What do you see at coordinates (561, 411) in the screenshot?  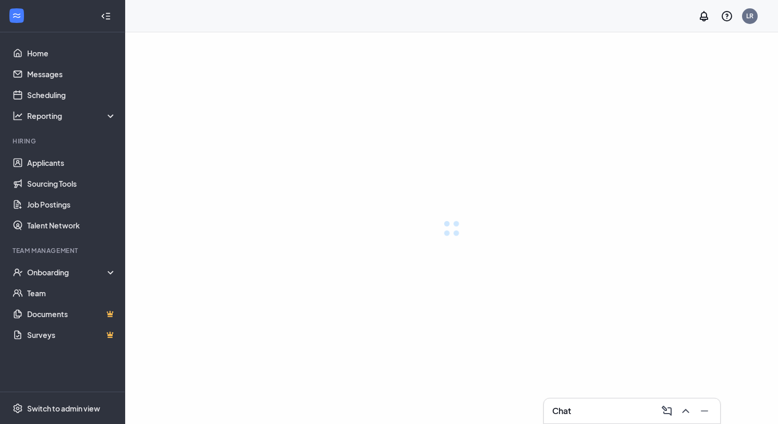 I see `h3: Chat` at bounding box center [561, 411].